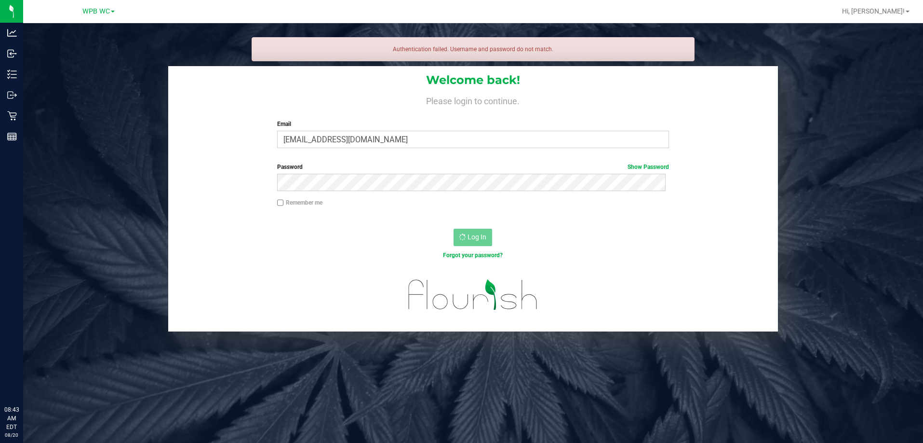 This screenshot has height=443, width=923. Describe the element at coordinates (96, 11) in the screenshot. I see `span: WPB WC` at that location.